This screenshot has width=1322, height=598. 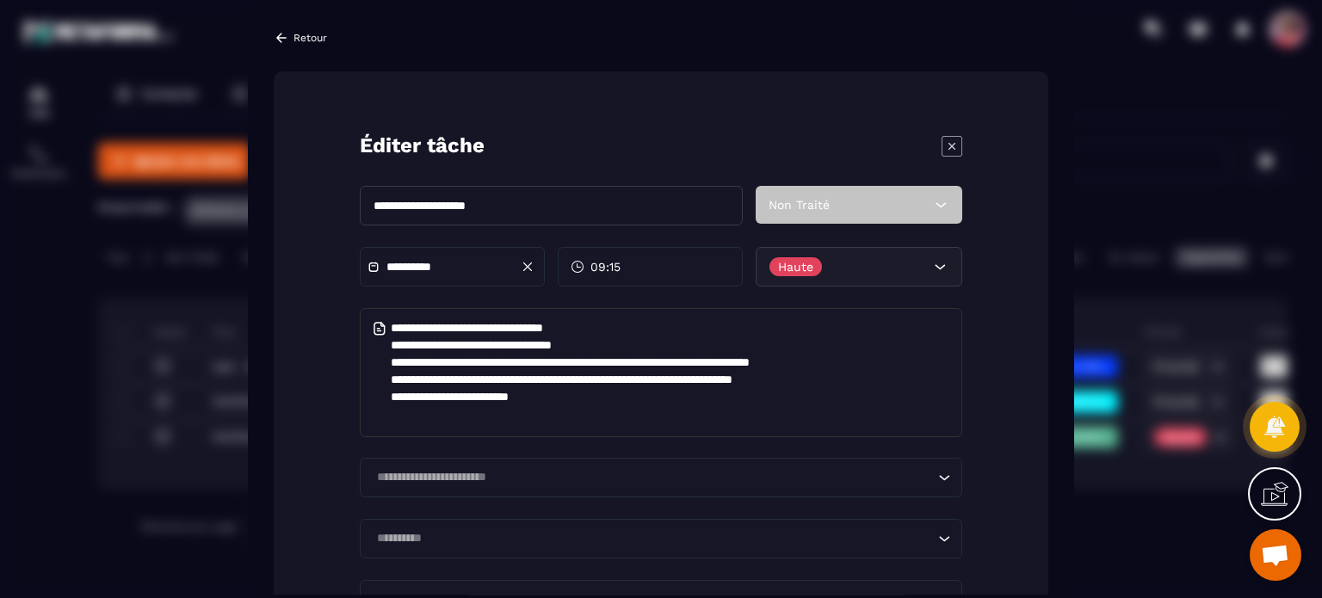 I want to click on span: 09:15, so click(x=605, y=267).